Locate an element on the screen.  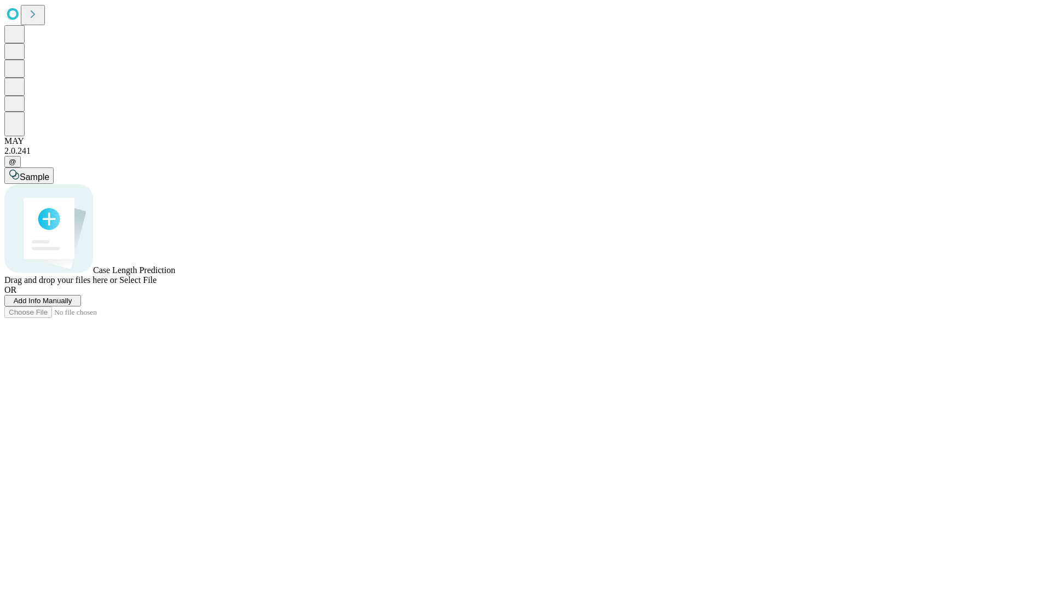
span: Case Length Prediction is located at coordinates (134, 270).